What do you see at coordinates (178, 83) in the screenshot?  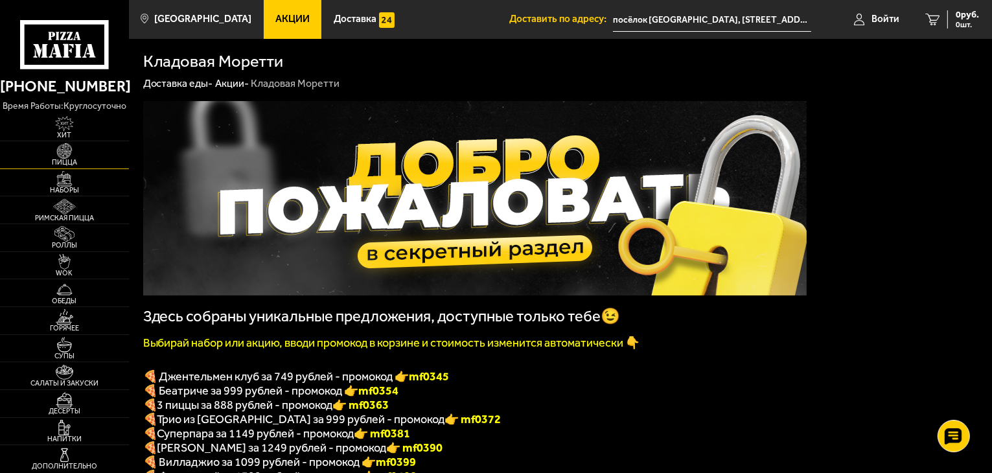 I see `a: Доставка еды-` at bounding box center [178, 83].